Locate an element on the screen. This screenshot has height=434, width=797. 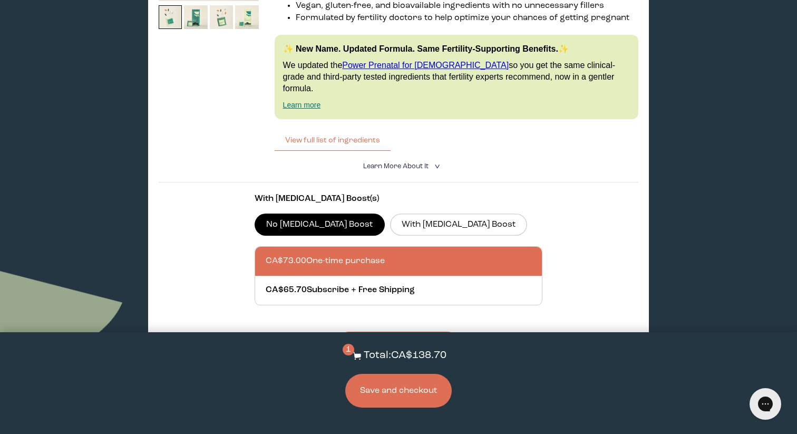
button: Open gorgias live chat is located at coordinates (21, 20).